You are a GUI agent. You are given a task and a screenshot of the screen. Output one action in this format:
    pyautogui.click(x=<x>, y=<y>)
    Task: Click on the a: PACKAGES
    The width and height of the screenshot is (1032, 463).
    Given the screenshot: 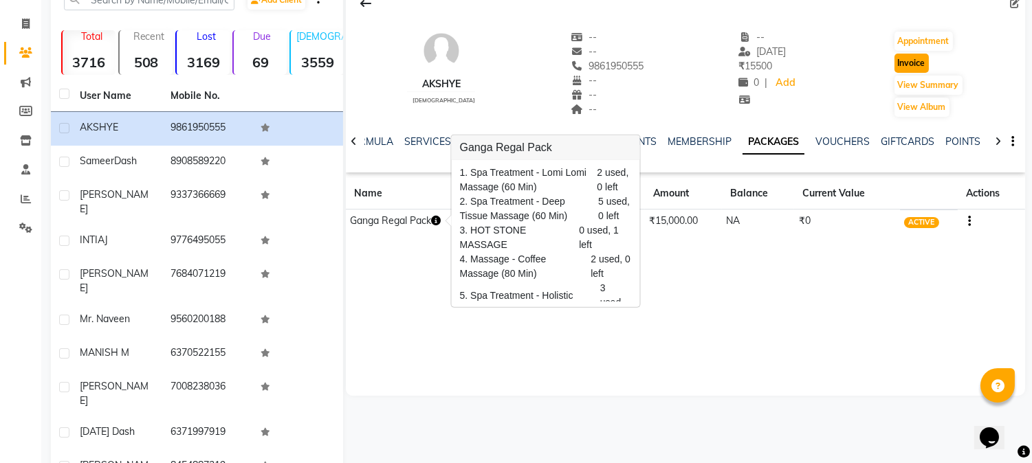 What is the action you would take?
    pyautogui.click(x=773, y=142)
    